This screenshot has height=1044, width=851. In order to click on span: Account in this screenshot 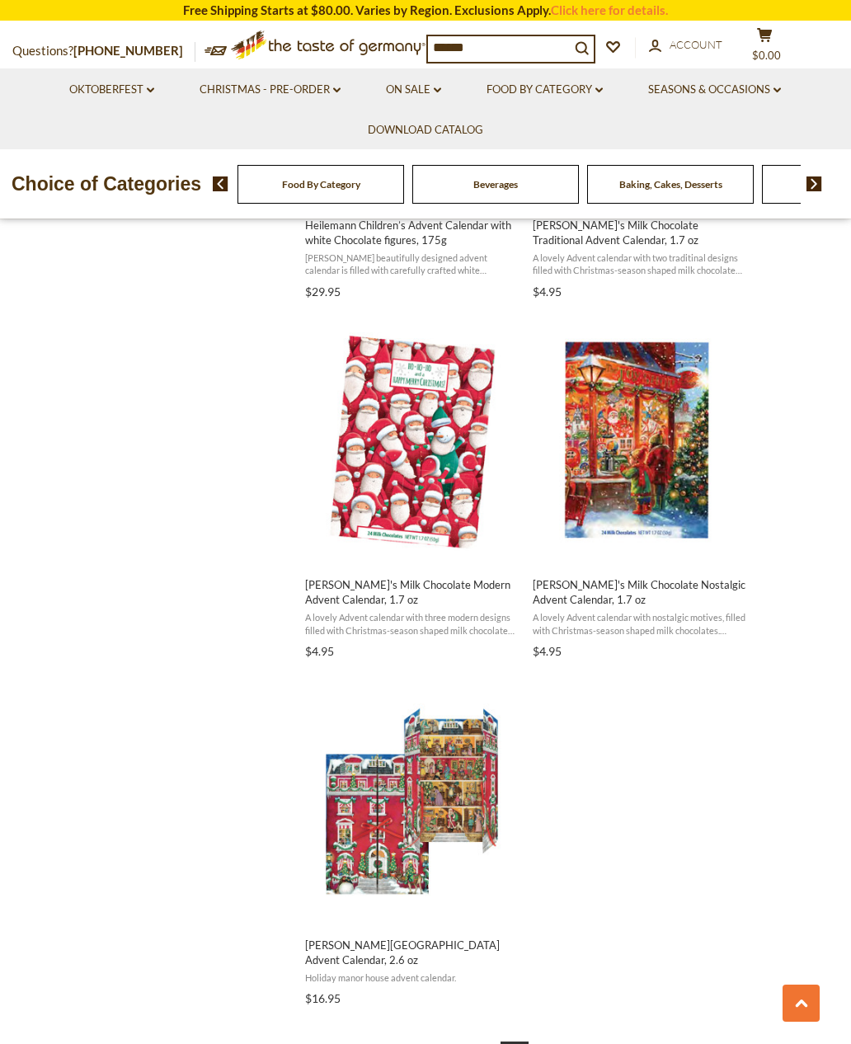, I will do `click(696, 45)`.